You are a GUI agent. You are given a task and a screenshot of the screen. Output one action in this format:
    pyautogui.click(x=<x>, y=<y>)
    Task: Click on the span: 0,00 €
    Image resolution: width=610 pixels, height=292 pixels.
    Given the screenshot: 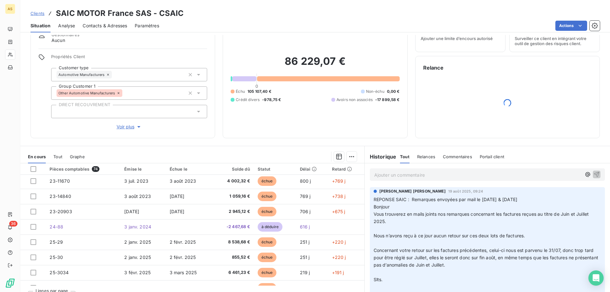 What is the action you would take?
    pyautogui.click(x=394, y=92)
    